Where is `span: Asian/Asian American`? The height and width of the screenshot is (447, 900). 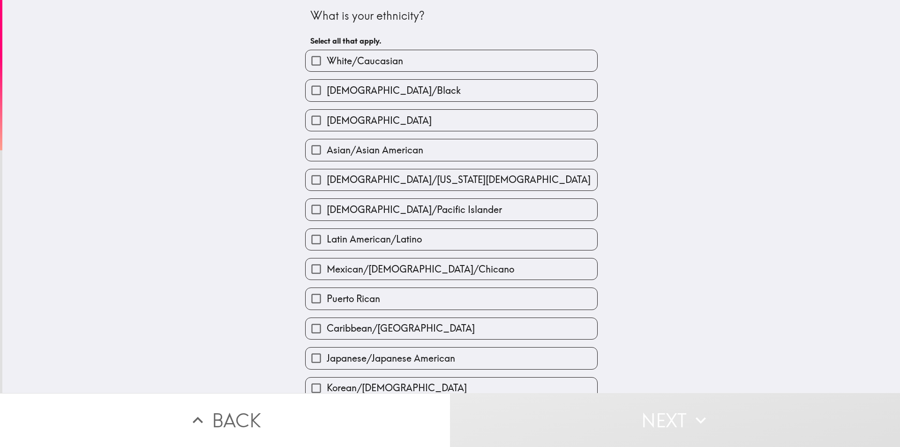 span: Asian/Asian American is located at coordinates (375, 150).